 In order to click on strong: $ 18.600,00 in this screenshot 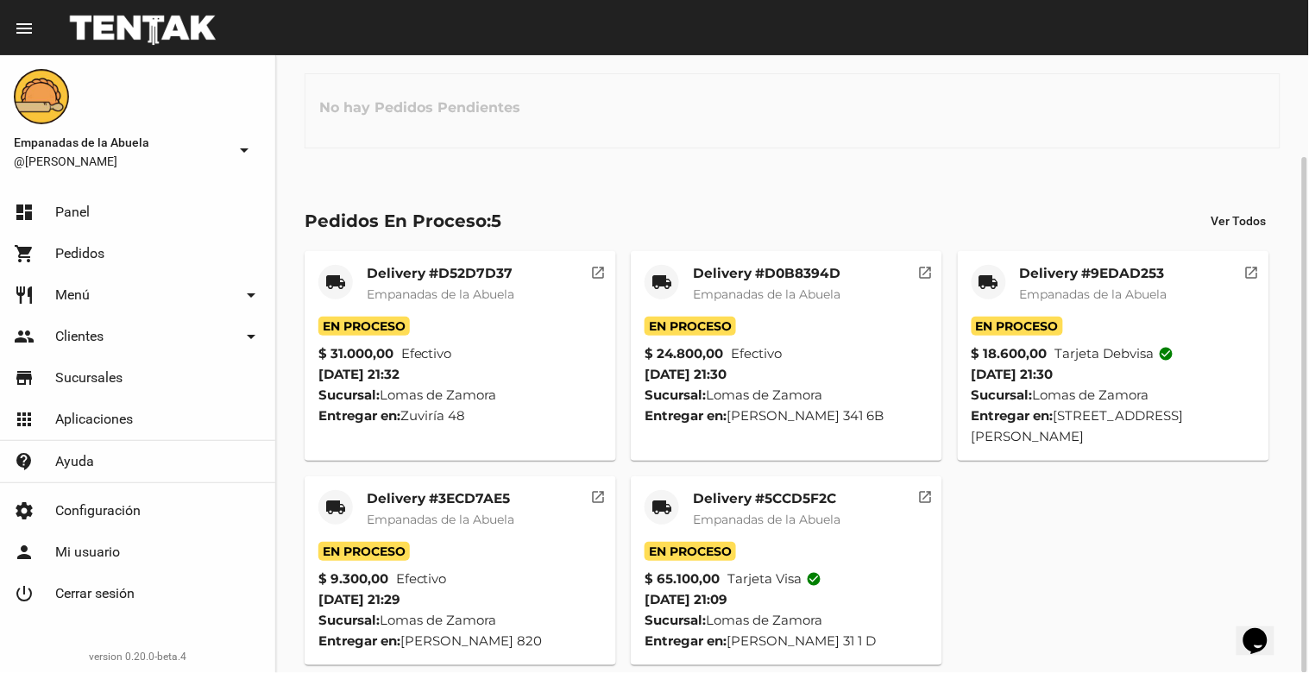, I will do `click(1009, 354)`.